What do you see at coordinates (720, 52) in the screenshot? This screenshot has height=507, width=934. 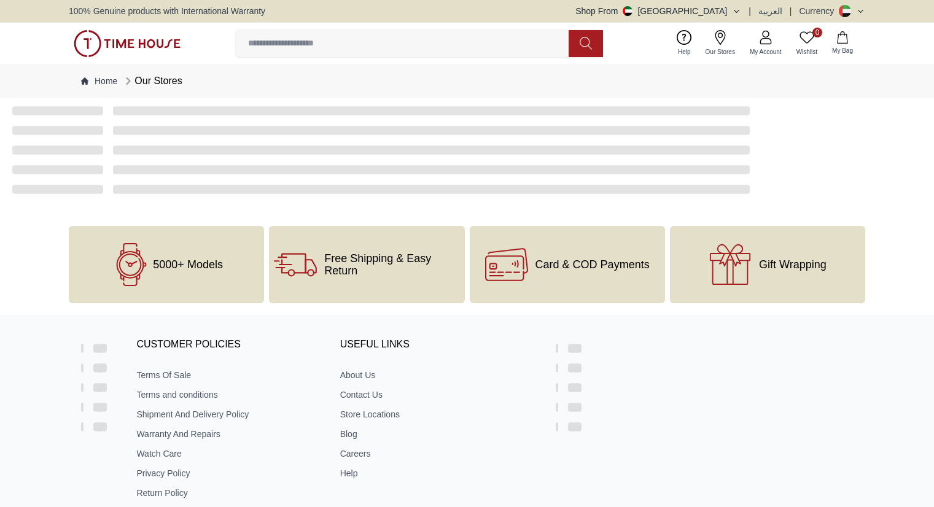 I see `span: Our Stores` at bounding box center [720, 52].